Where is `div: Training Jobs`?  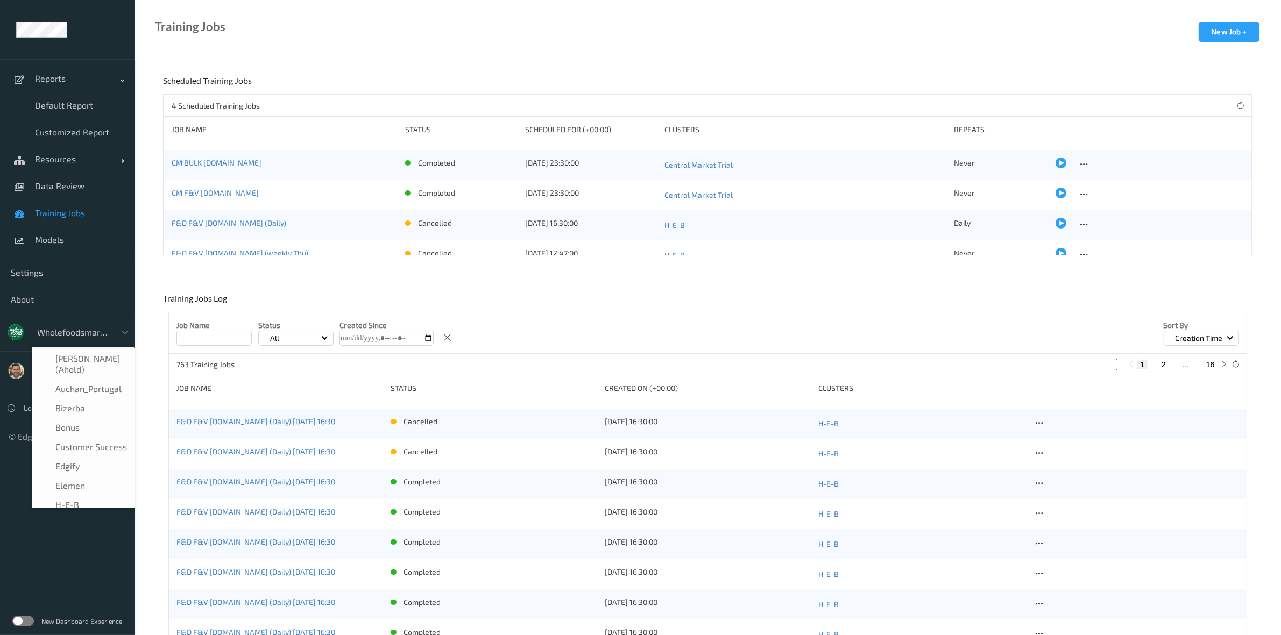 div: Training Jobs is located at coordinates (190, 27).